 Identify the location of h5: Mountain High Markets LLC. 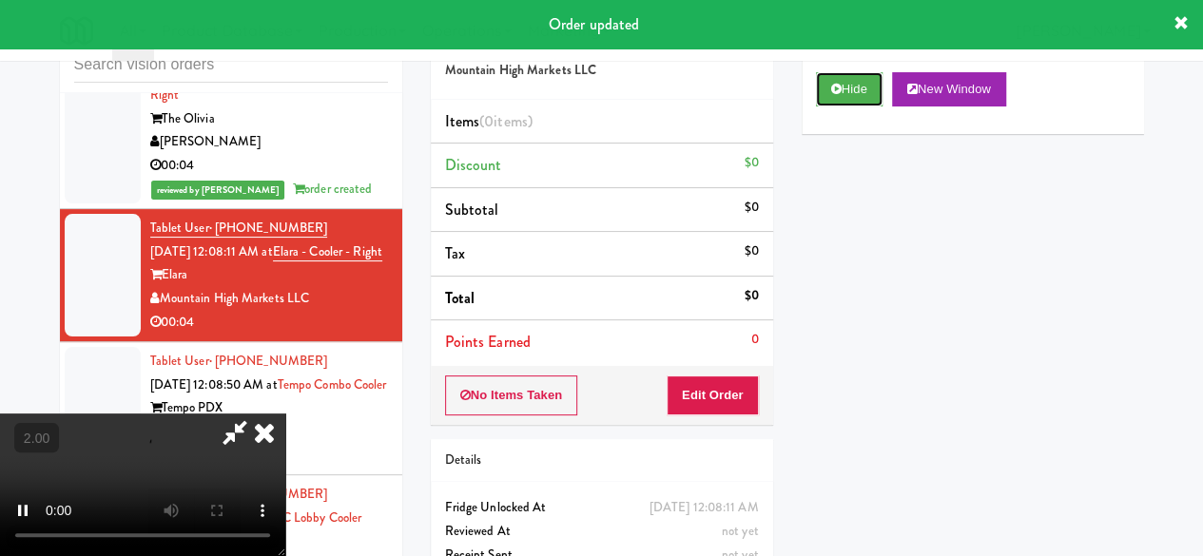
(602, 70).